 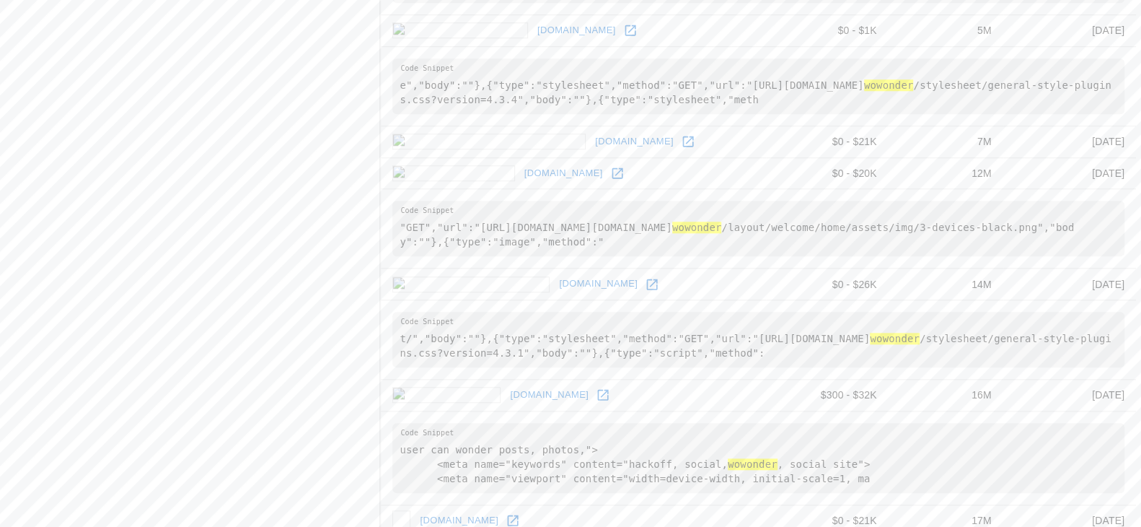 What do you see at coordinates (827, 141) in the screenshot?
I see `td: $0 - $21K` at bounding box center [827, 141].